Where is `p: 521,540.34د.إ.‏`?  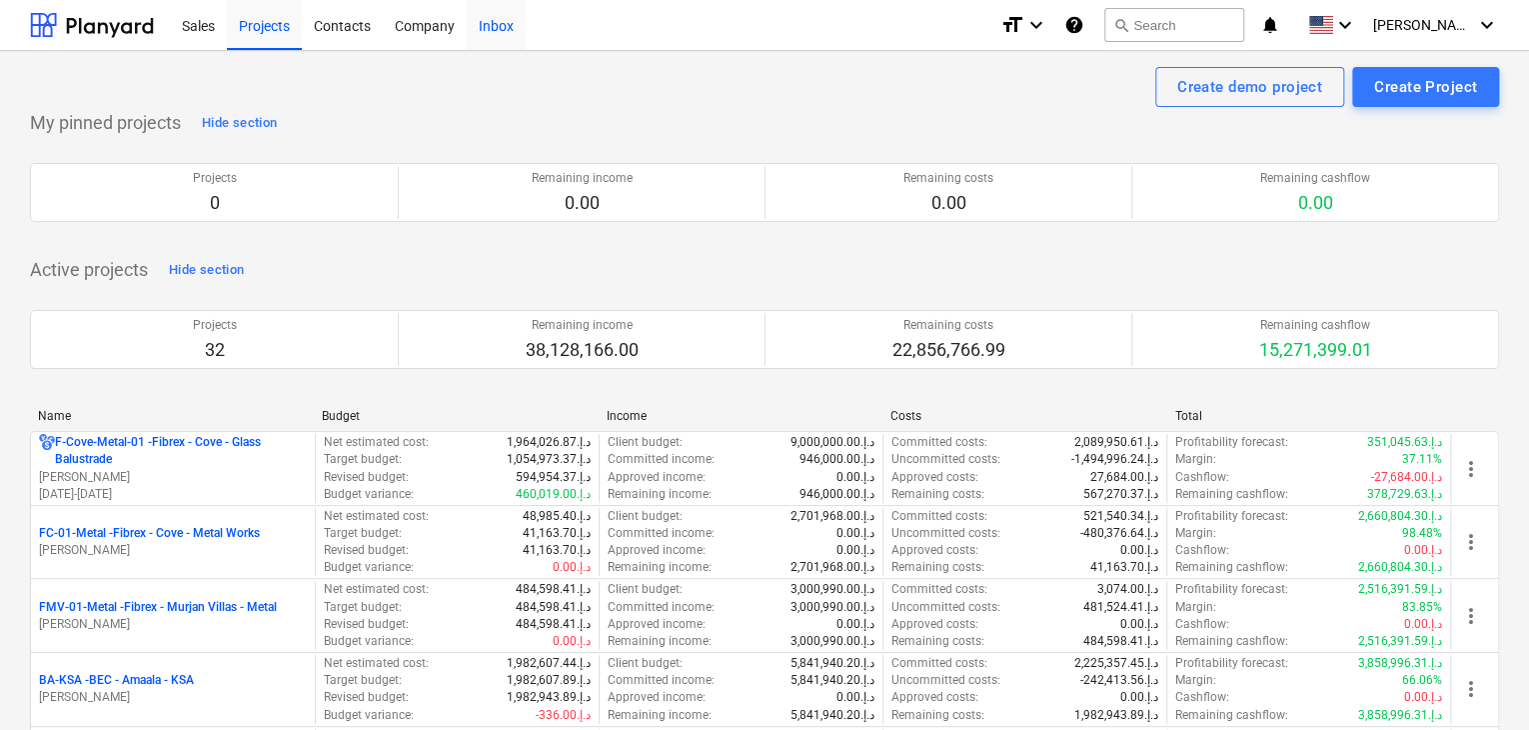 p: 521,540.34د.إ.‏ is located at coordinates (1120, 516).